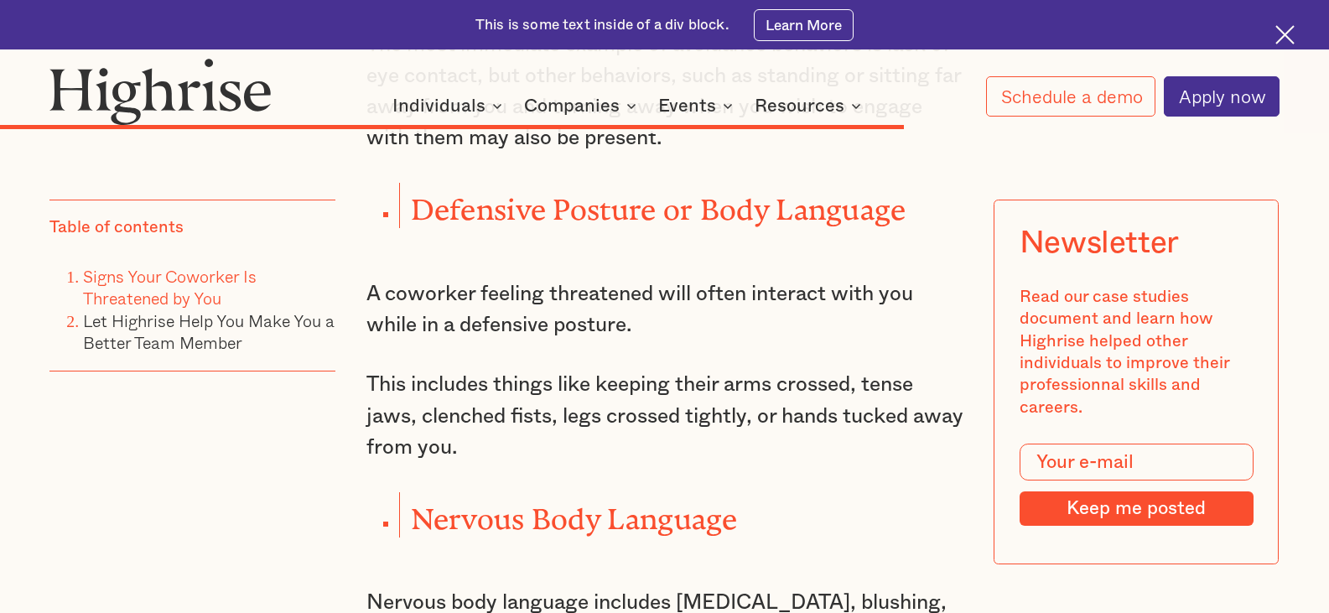 This screenshot has width=1329, height=613. I want to click on div: Newsletter, so click(1099, 242).